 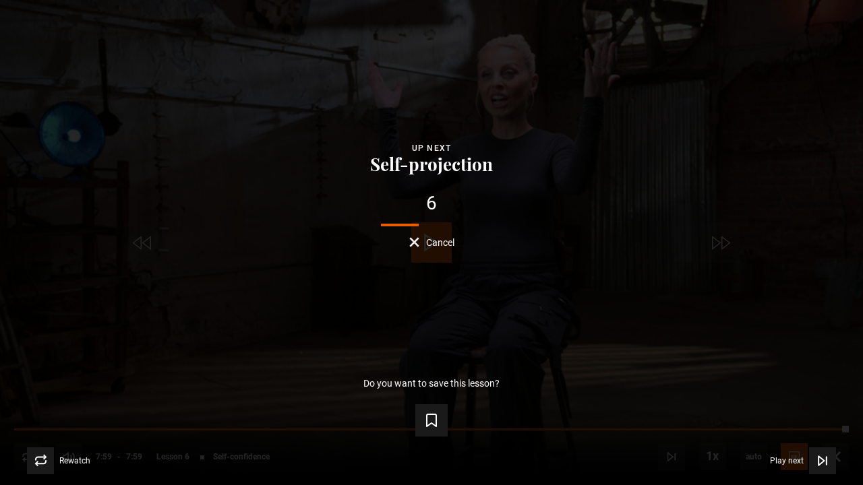 I want to click on span: Play next, so click(x=787, y=461).